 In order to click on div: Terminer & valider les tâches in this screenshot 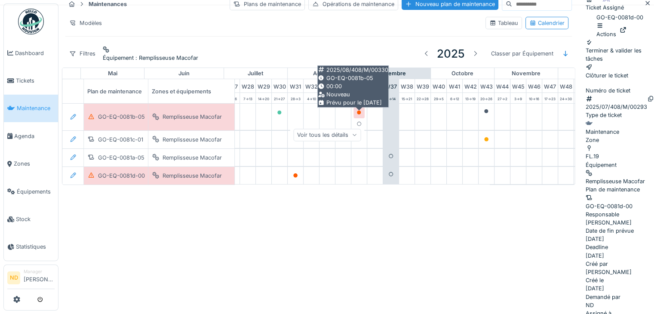, I will do `click(620, 51)`.